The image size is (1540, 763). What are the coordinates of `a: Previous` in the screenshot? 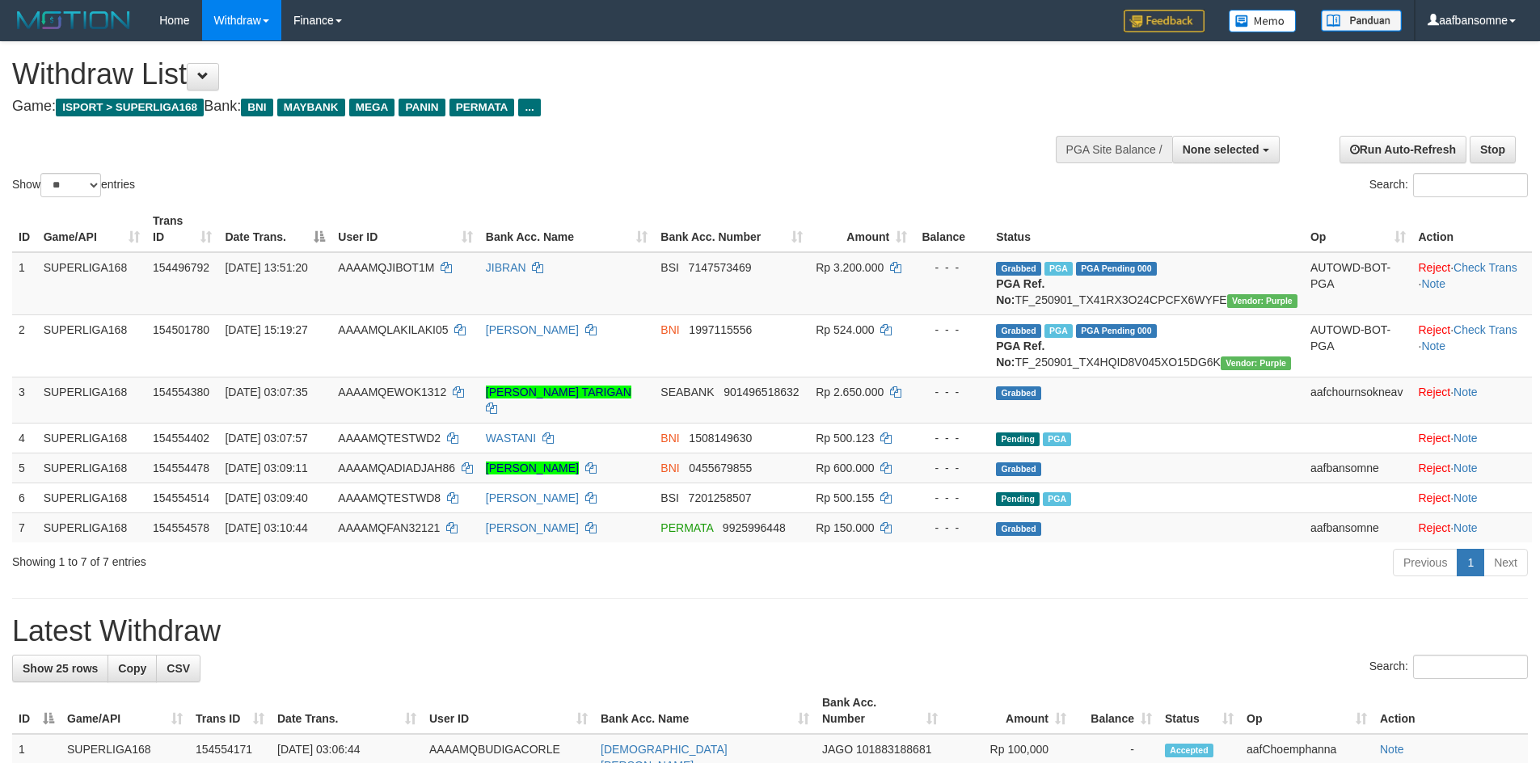 It's located at (1425, 562).